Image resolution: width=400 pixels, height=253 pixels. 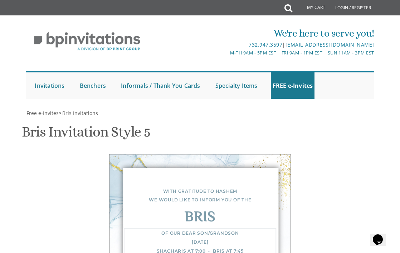 I want to click on a: My Cart, so click(x=311, y=8).